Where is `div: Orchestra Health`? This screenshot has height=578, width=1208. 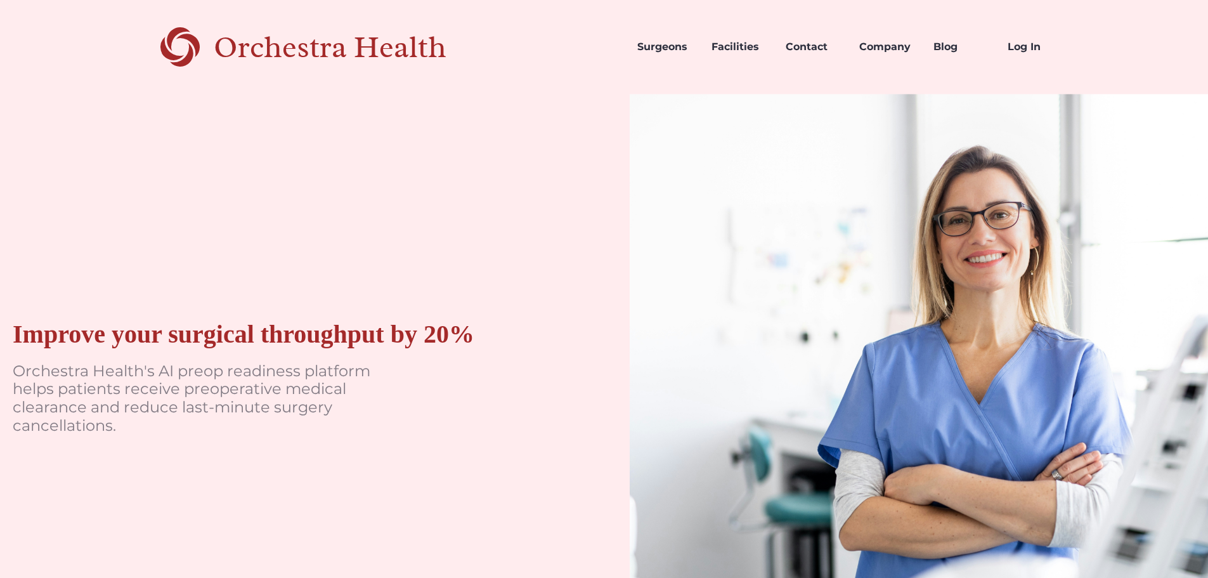 div: Orchestra Health is located at coordinates (352, 47).